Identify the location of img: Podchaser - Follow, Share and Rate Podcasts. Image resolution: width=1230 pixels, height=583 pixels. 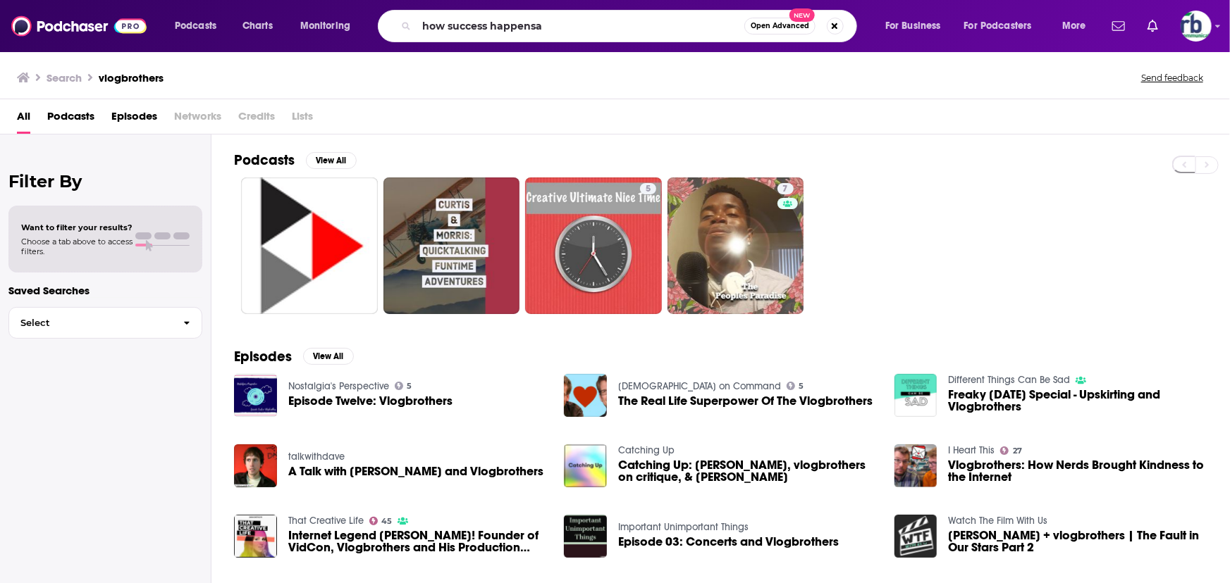
(79, 26).